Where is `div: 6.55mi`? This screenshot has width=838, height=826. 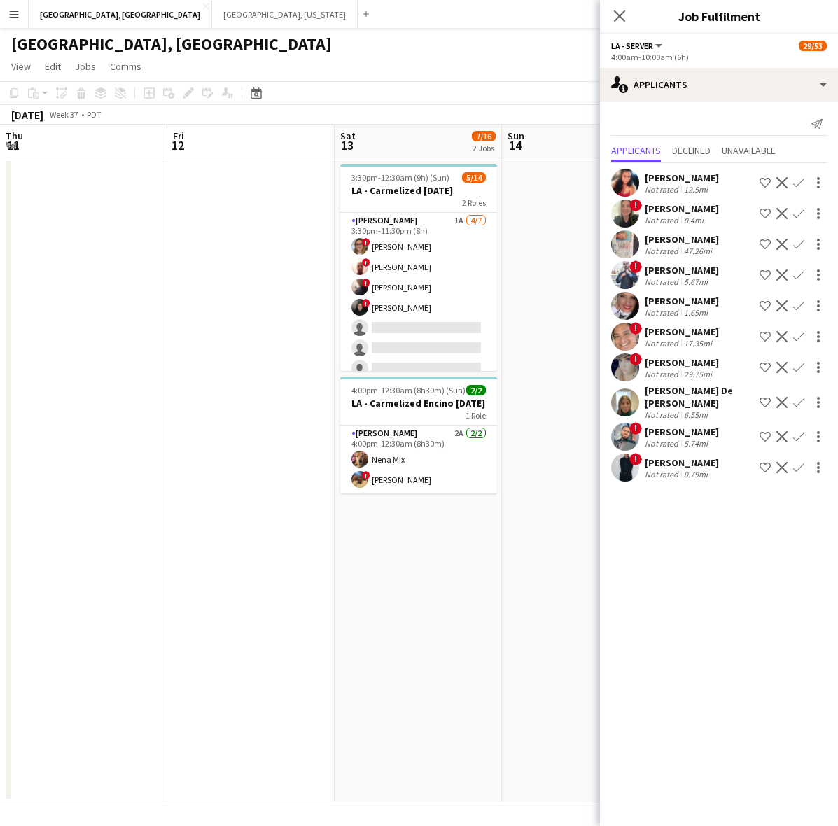 div: 6.55mi is located at coordinates (696, 414).